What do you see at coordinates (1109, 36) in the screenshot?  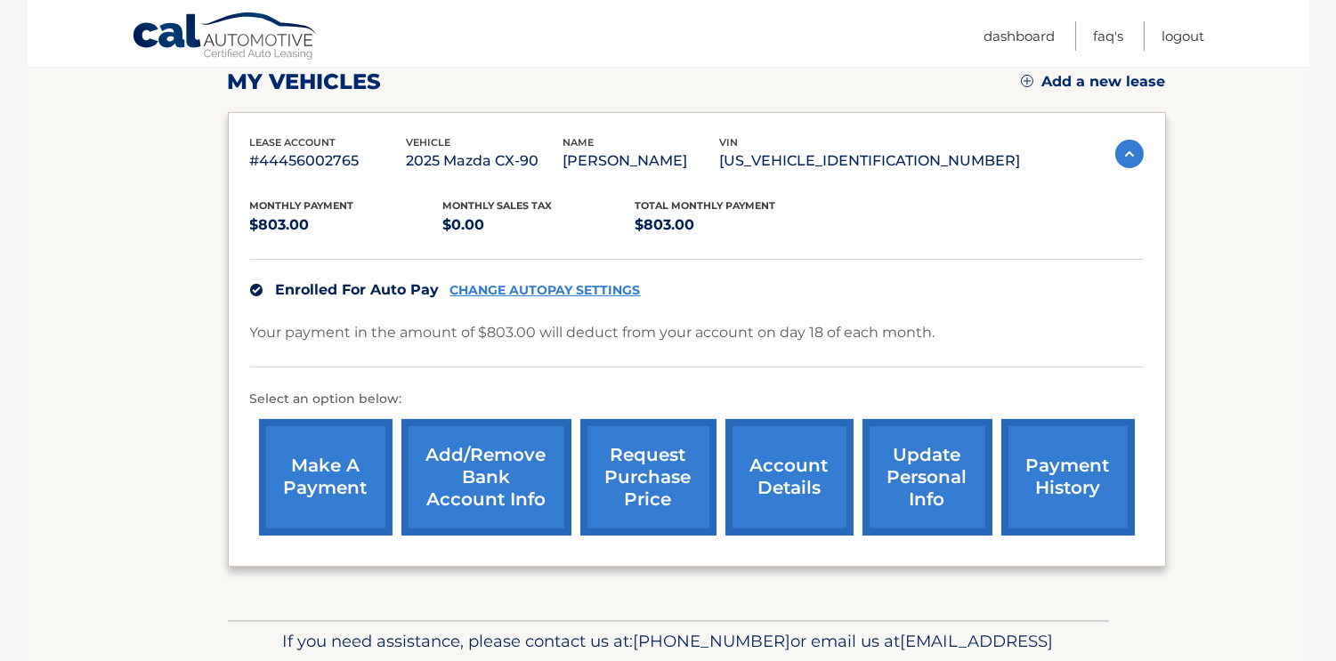 I see `a: FAQ's` at bounding box center [1109, 36].